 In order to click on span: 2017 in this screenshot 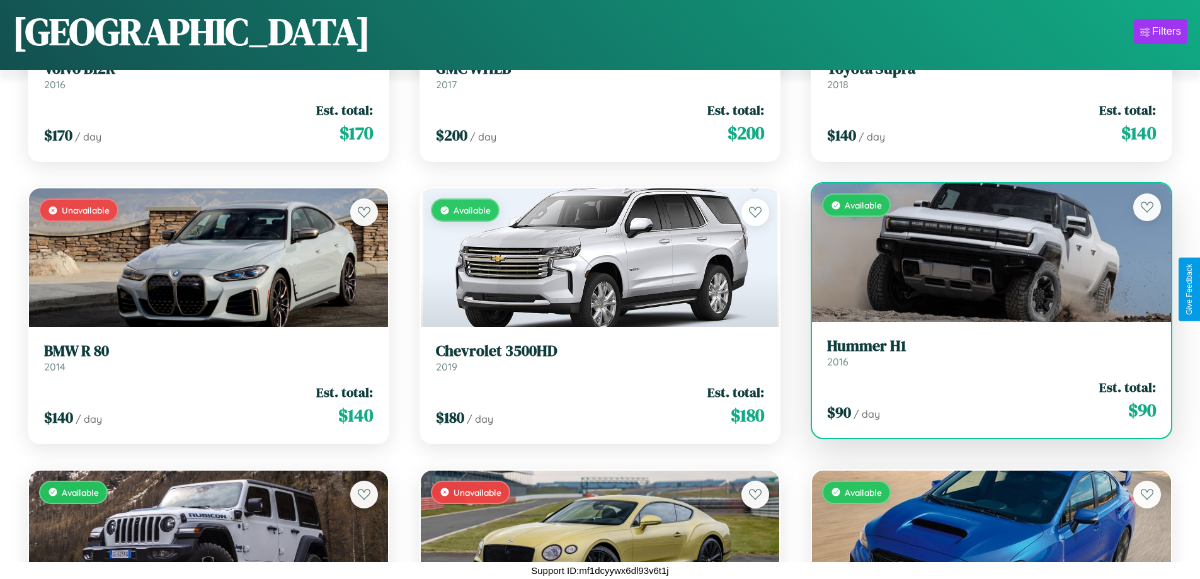, I will do `click(446, 84)`.